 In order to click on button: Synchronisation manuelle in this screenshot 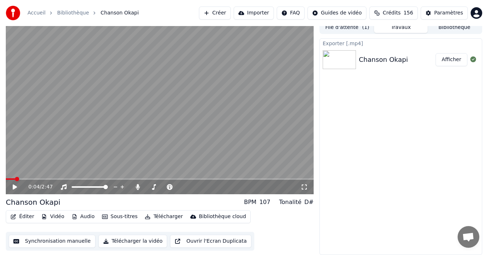, I will do `click(52, 241)`.